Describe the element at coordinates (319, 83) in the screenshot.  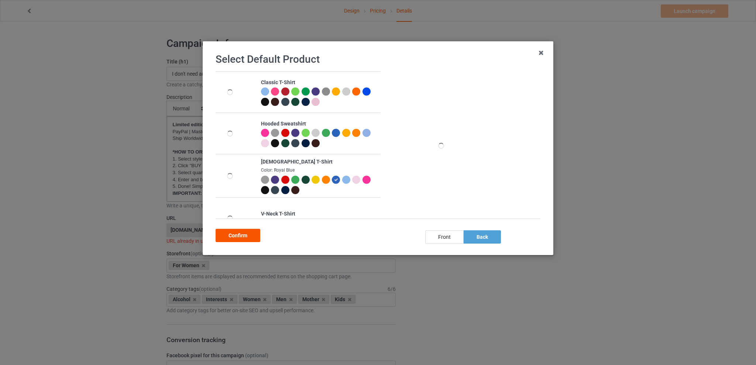
I see `div: Classic T-Shirt` at that location.